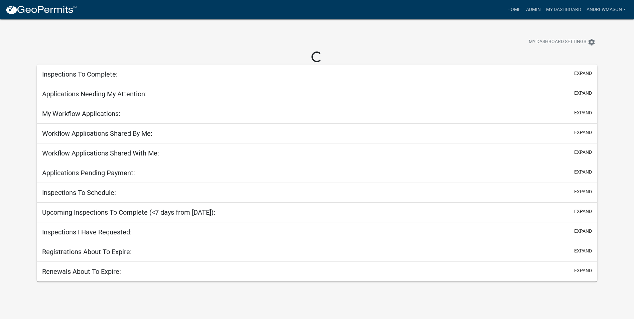 The width and height of the screenshot is (634, 319). What do you see at coordinates (81, 271) in the screenshot?
I see `h5: Renewals About To Expire:` at bounding box center [81, 271].